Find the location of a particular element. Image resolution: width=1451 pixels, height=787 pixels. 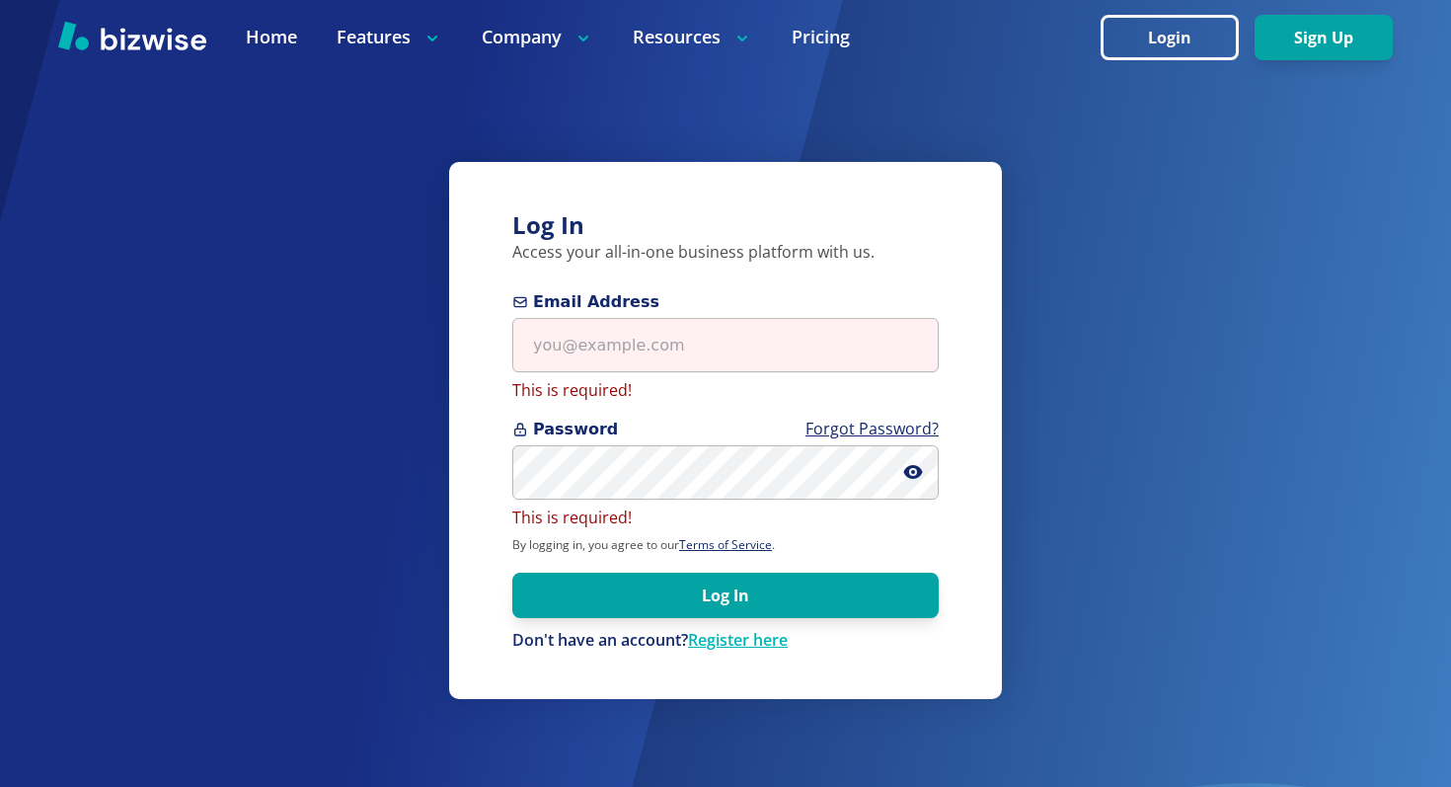

h3: Log In is located at coordinates (725, 225).